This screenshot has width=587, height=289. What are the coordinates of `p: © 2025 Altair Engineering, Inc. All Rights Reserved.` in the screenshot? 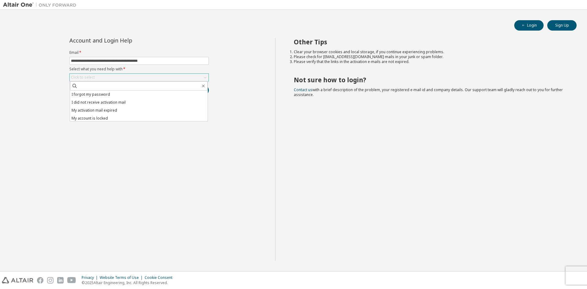 It's located at (129, 282).